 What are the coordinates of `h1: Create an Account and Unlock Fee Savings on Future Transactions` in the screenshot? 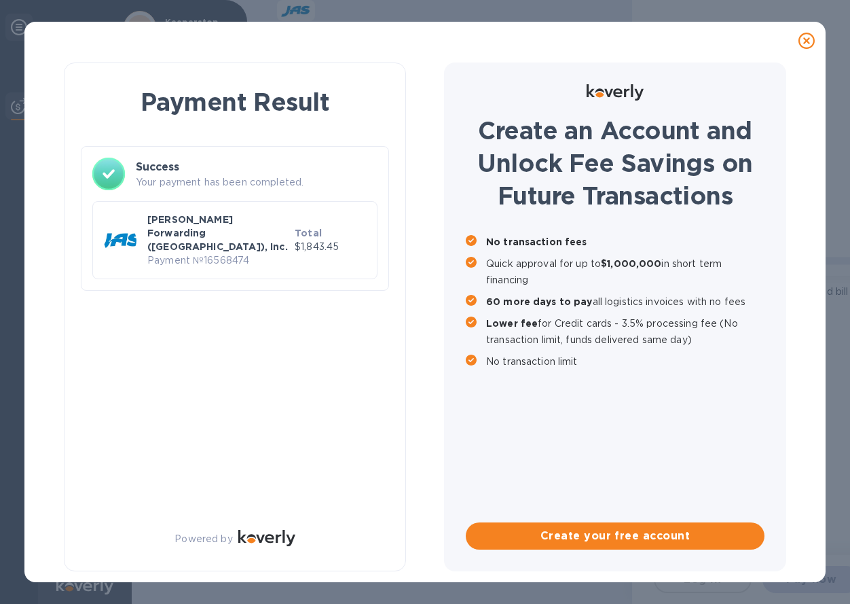 It's located at (615, 163).